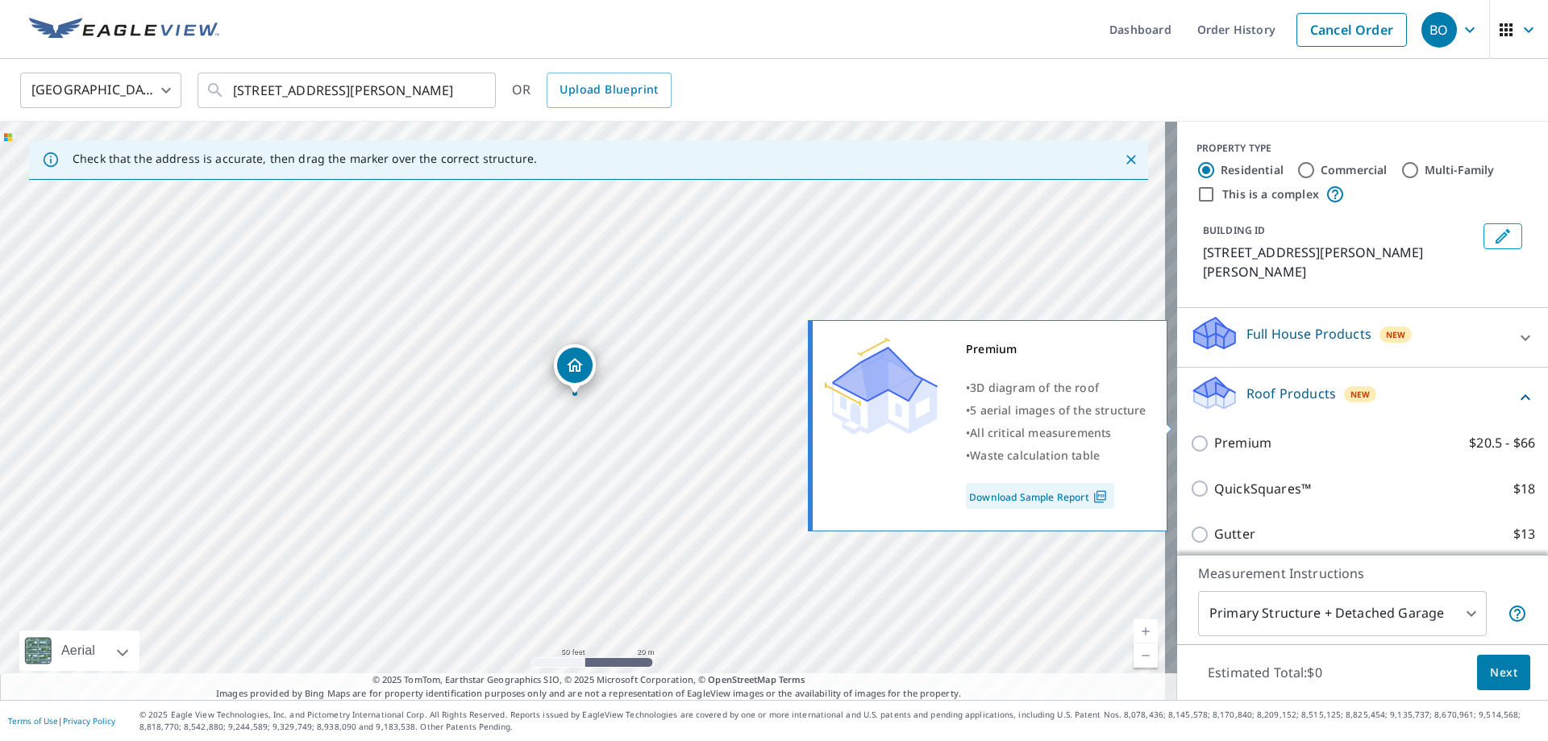 The height and width of the screenshot is (741, 1548). What do you see at coordinates (1040, 496) in the screenshot?
I see `a: Download Sample Report` at bounding box center [1040, 496].